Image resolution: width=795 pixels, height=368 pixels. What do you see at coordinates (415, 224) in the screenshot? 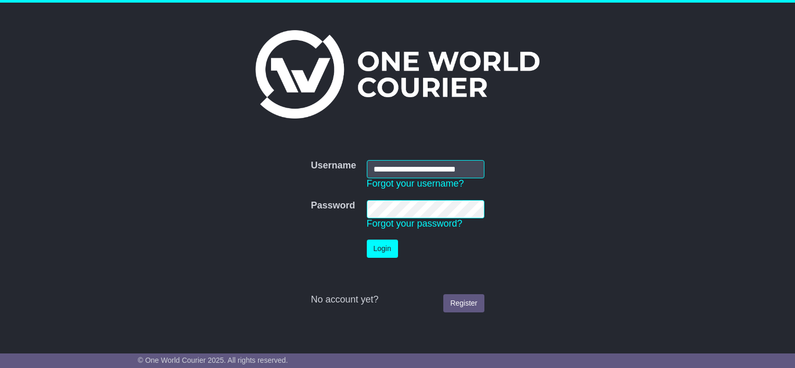
I see `a: Forgot your password?` at bounding box center [415, 224].